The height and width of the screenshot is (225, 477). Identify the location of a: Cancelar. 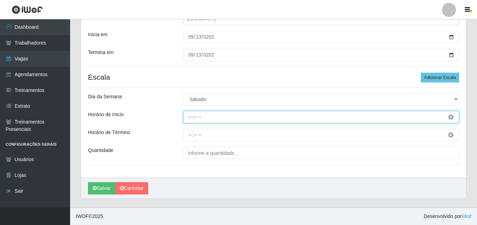
(132, 188).